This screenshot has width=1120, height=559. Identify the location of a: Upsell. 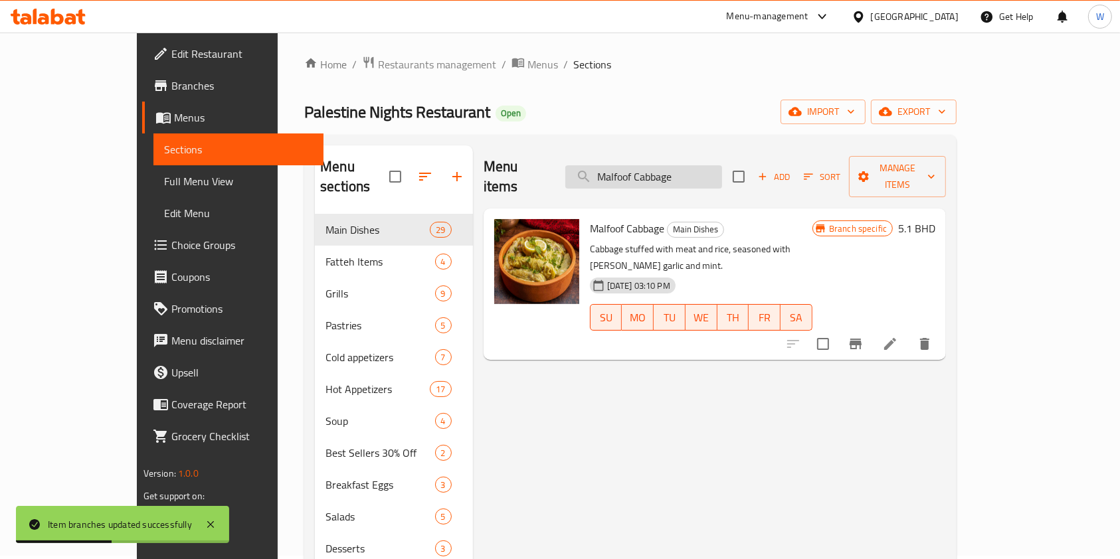
(233, 373).